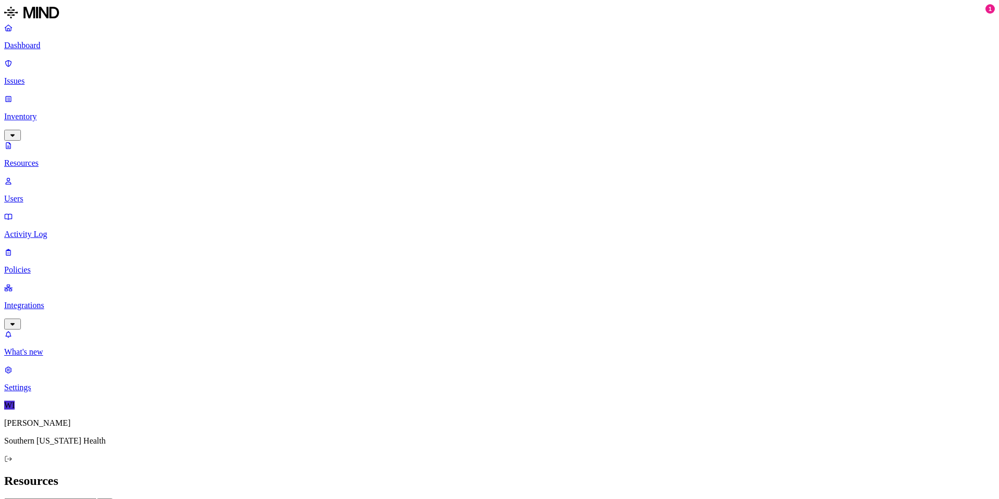 The height and width of the screenshot is (499, 999). Describe the element at coordinates (31, 13) in the screenshot. I see `img: MIND` at that location.